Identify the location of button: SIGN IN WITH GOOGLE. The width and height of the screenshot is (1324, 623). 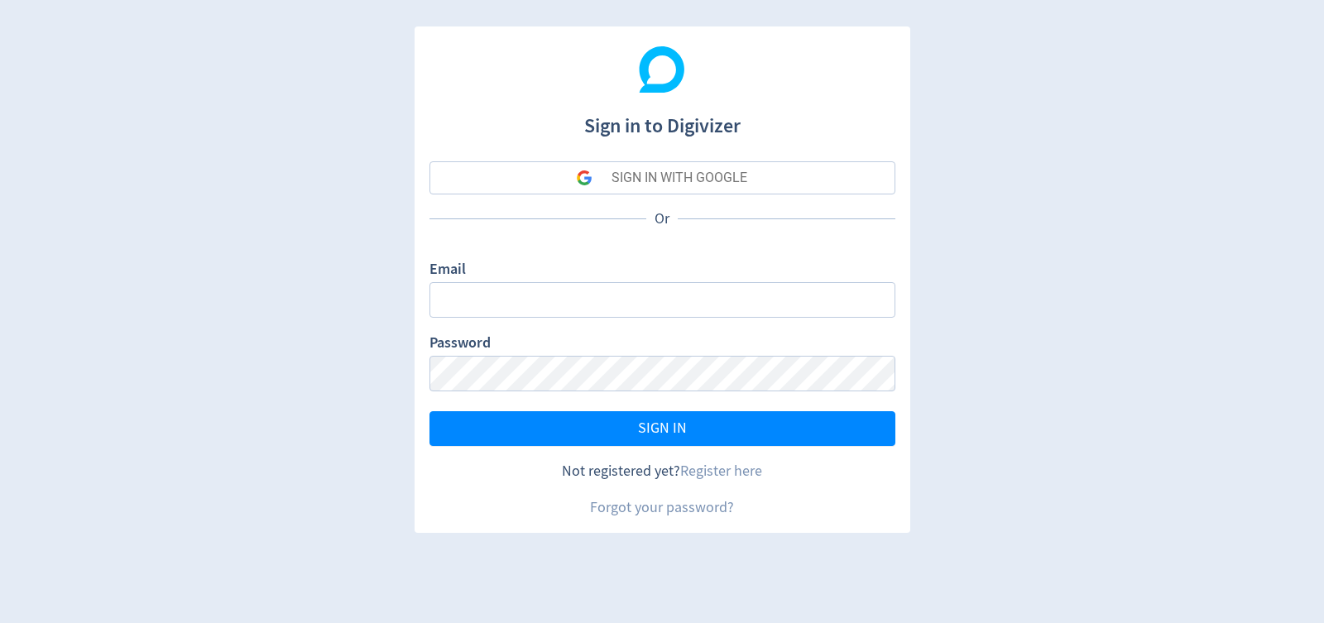
(662, 178).